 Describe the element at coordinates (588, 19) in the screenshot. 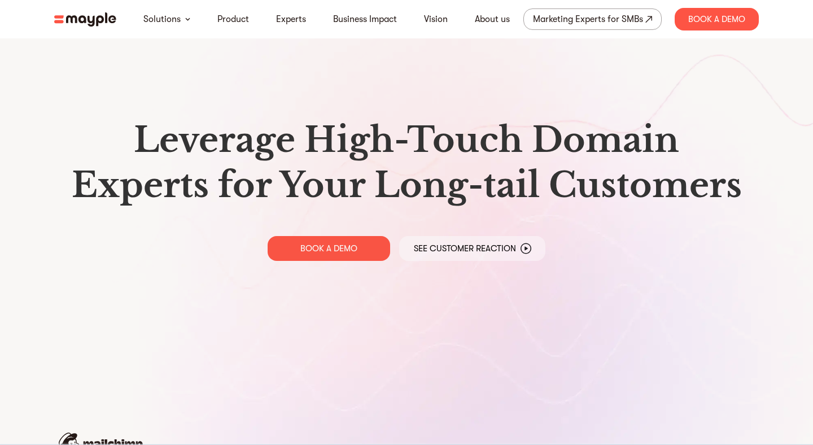

I see `div: Marketing Experts for SMBs` at that location.